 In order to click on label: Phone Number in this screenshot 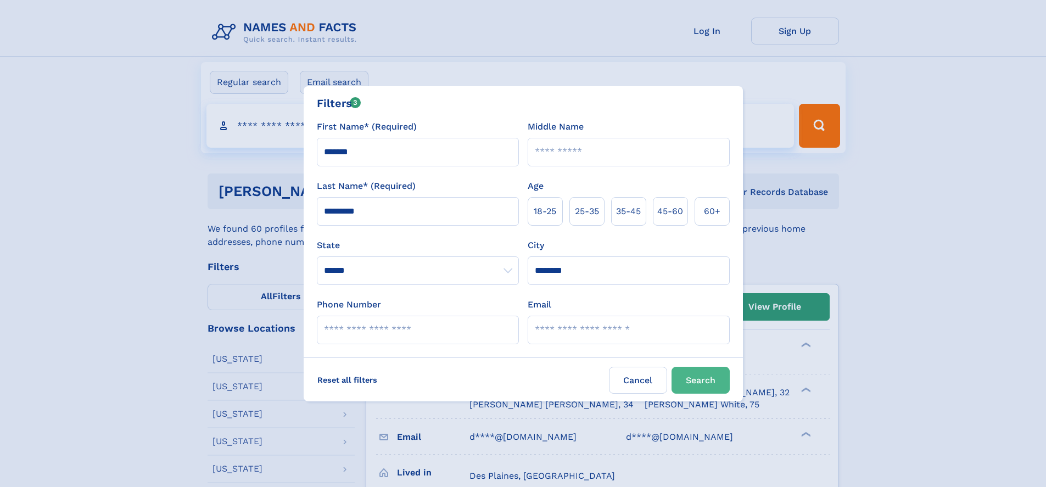, I will do `click(349, 305)`.